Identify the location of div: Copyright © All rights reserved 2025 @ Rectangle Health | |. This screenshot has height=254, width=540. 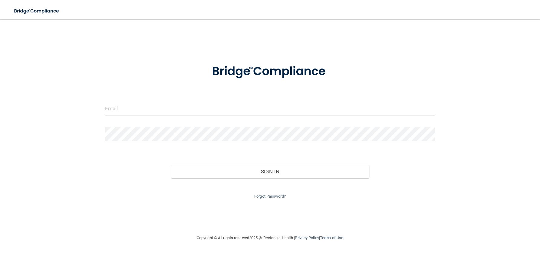
(270, 238).